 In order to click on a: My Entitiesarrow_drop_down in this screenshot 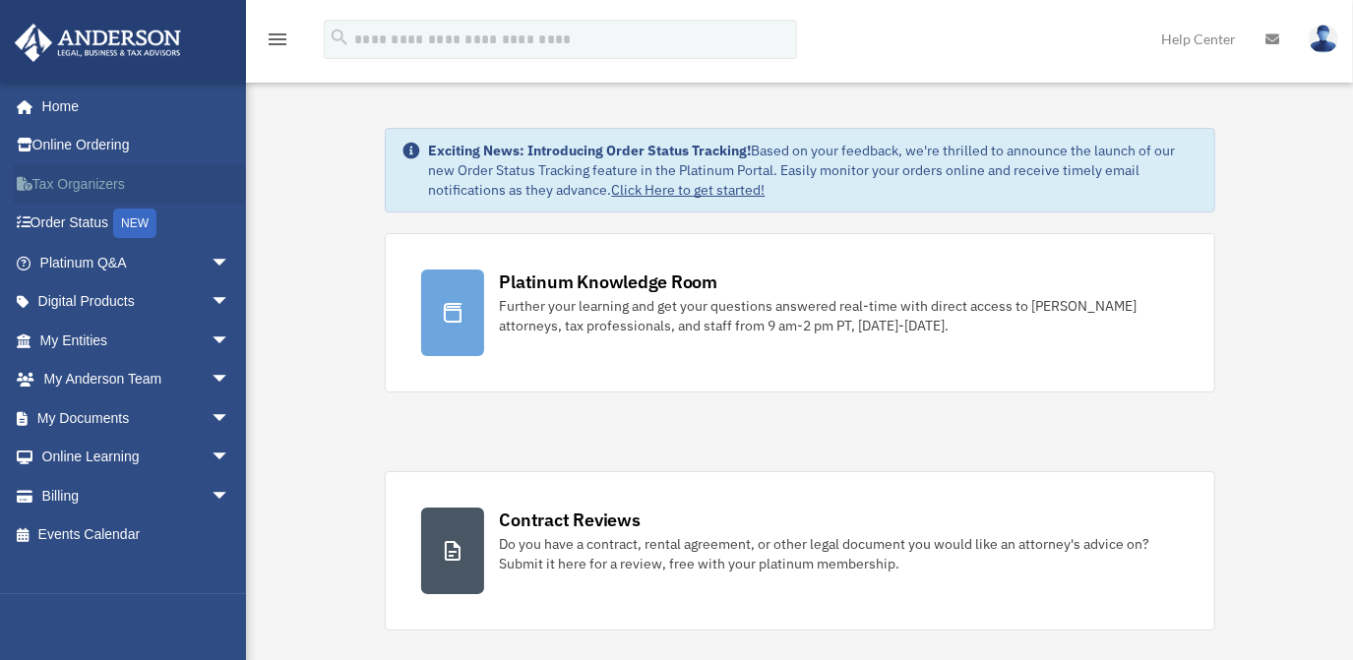, I will do `click(137, 340)`.